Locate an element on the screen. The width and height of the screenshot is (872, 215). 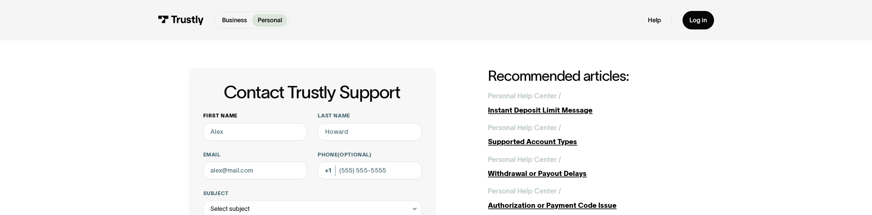
label: Subject is located at coordinates (312, 194).